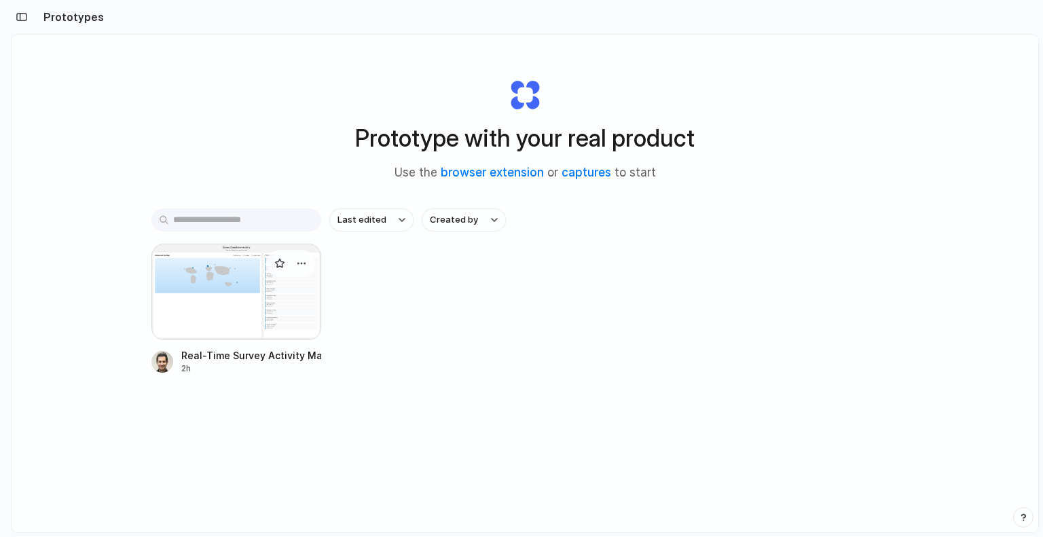 Image resolution: width=1043 pixels, height=537 pixels. Describe the element at coordinates (453, 220) in the screenshot. I see `span: Created by` at that location.